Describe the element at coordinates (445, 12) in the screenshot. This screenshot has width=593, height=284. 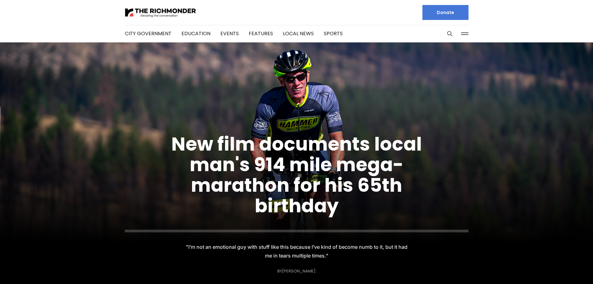
I see `a: Donate` at that location.